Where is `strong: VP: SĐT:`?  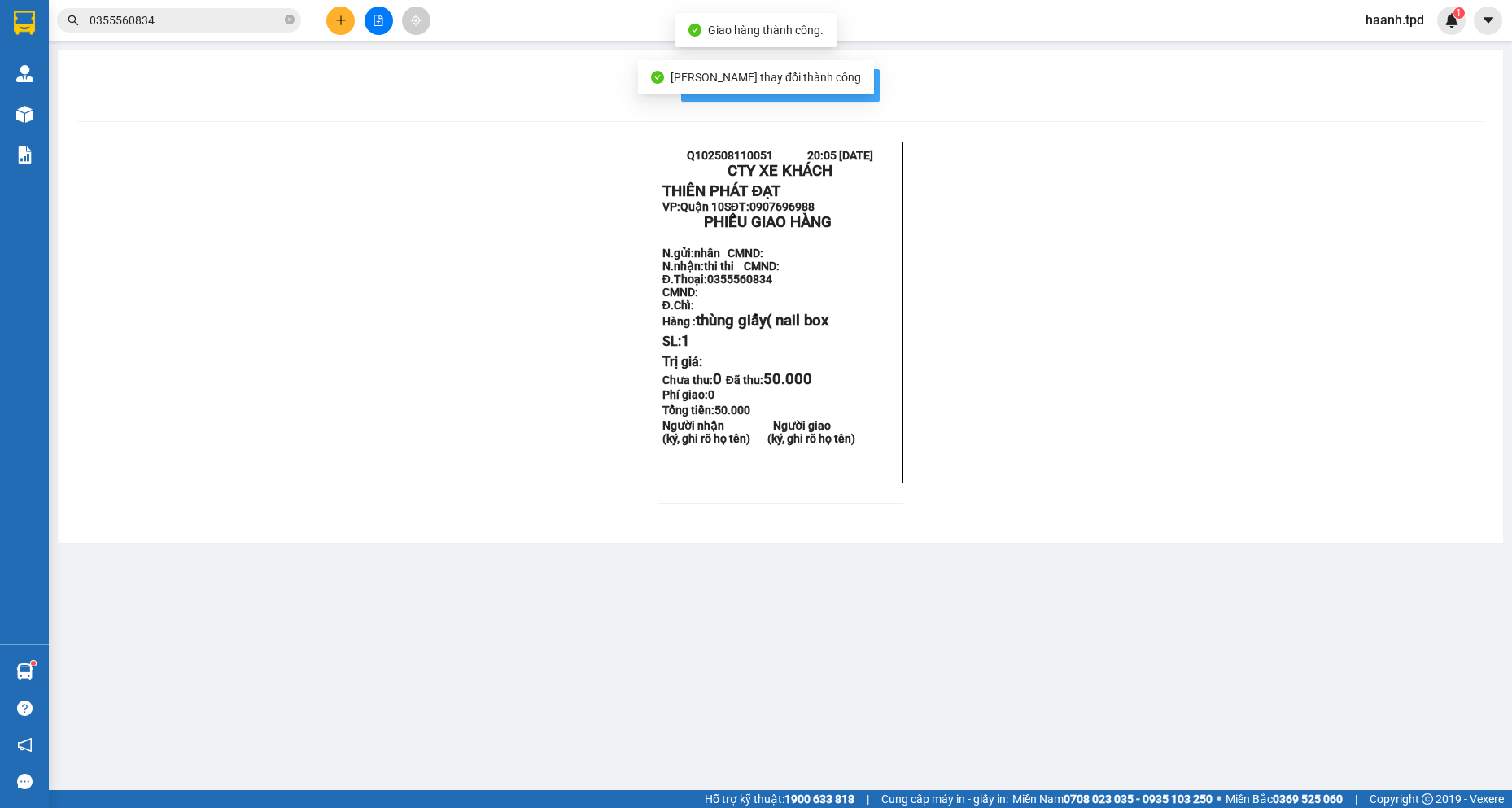 strong: VP: SĐT: is located at coordinates (738, 206).